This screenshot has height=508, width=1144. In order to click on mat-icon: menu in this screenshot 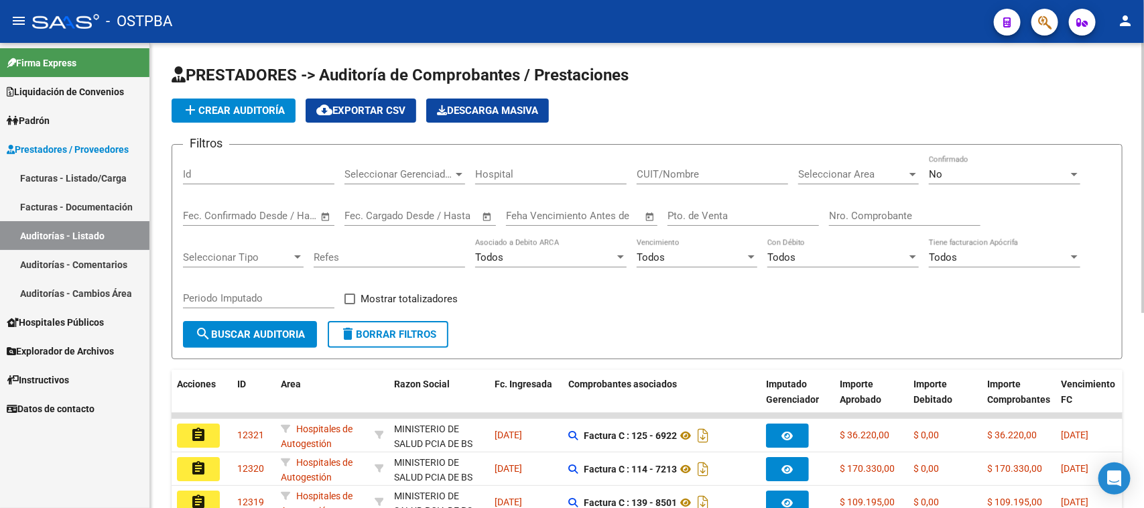, I will do `click(19, 21)`.